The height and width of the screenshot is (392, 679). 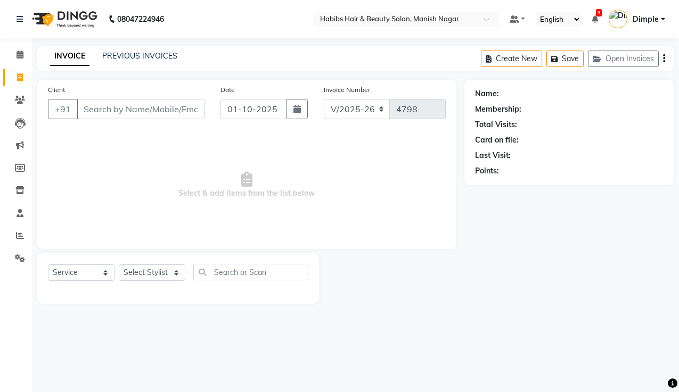 What do you see at coordinates (565, 59) in the screenshot?
I see `button: Save` at bounding box center [565, 59].